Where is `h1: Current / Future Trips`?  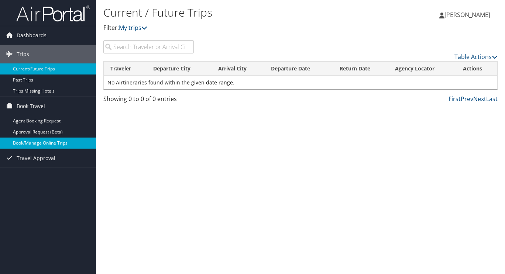
h1: Current / Future Trips is located at coordinates (235, 13).